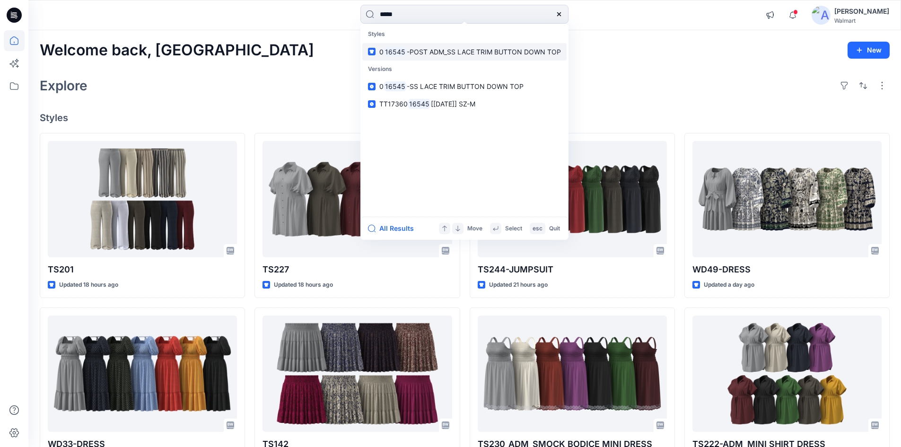  I want to click on p: Updated 21 hours ago, so click(518, 285).